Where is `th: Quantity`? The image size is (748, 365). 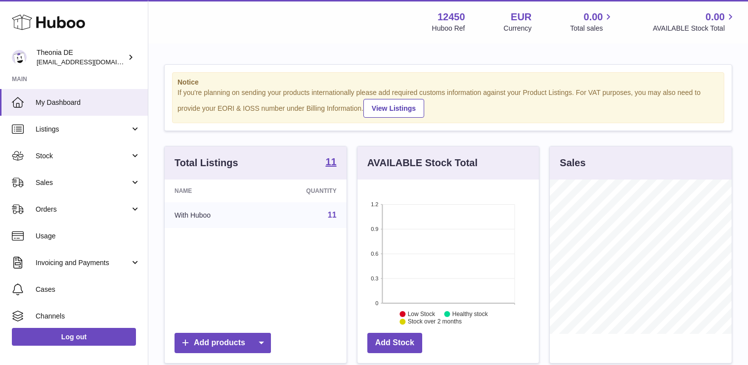
th: Quantity is located at coordinates (303, 191).